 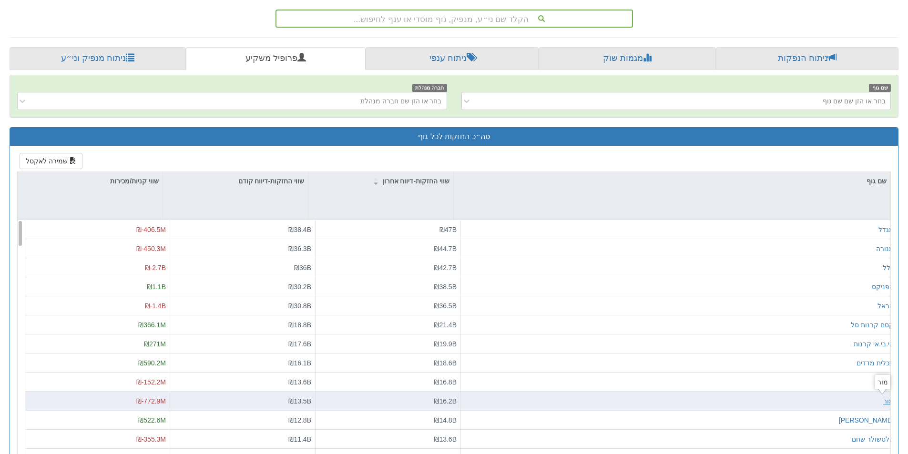 I want to click on button: מגדל, so click(x=887, y=230).